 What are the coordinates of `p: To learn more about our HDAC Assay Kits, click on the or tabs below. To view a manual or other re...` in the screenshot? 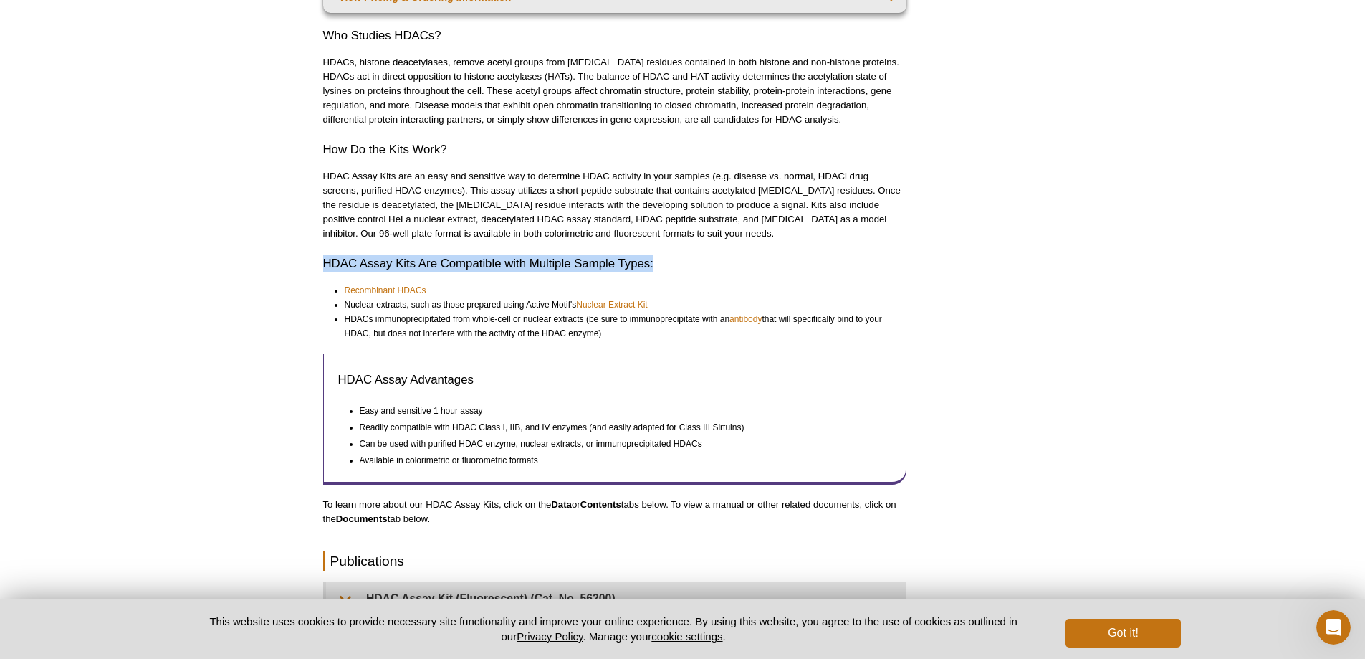 It's located at (615, 512).